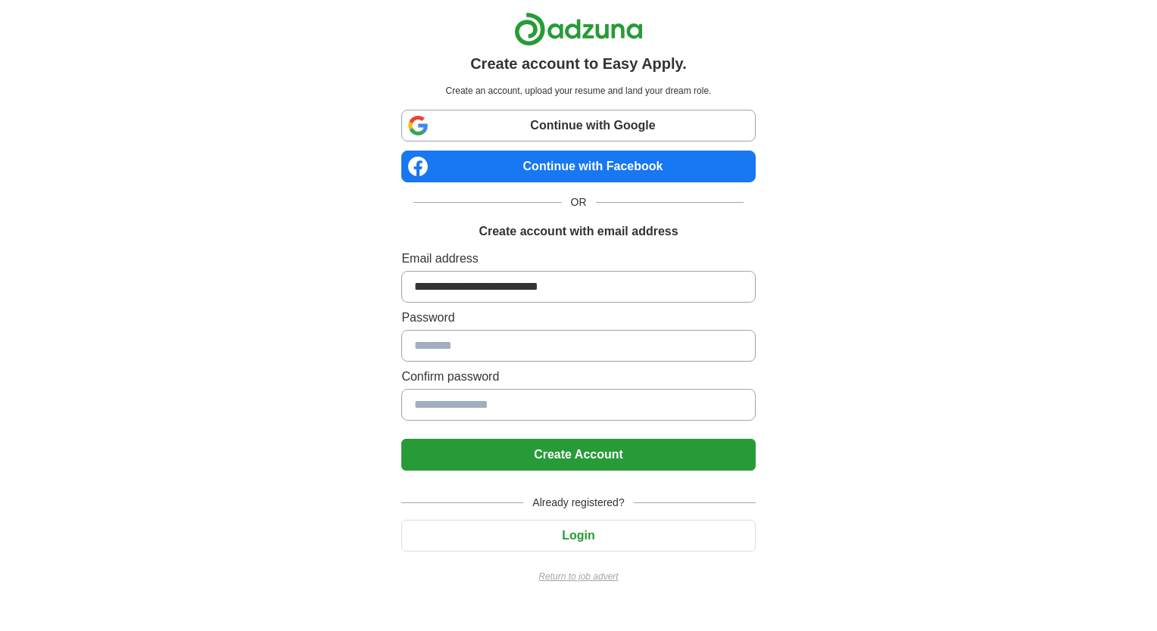 The image size is (1157, 631). What do you see at coordinates (578, 202) in the screenshot?
I see `span: OR` at bounding box center [578, 202].